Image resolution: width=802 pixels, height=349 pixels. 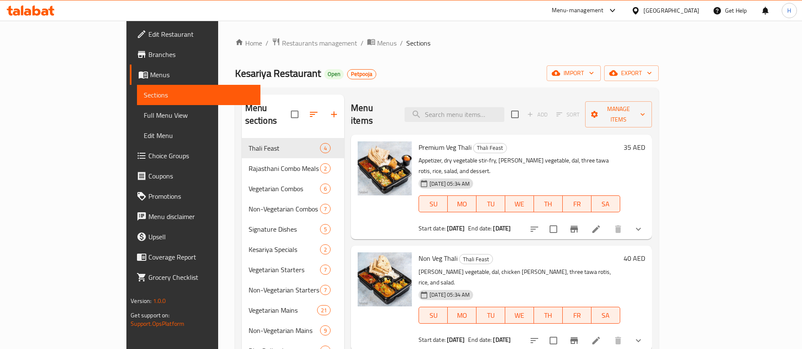 I want to click on span: TU, so click(x=491, y=204).